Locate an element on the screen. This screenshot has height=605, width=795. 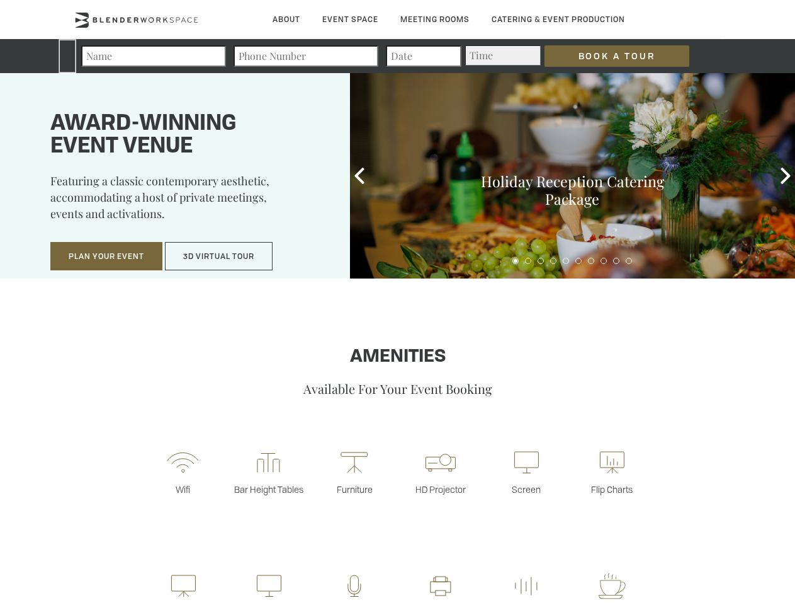
h1: Award-winning event venue is located at coordinates (185, 135).